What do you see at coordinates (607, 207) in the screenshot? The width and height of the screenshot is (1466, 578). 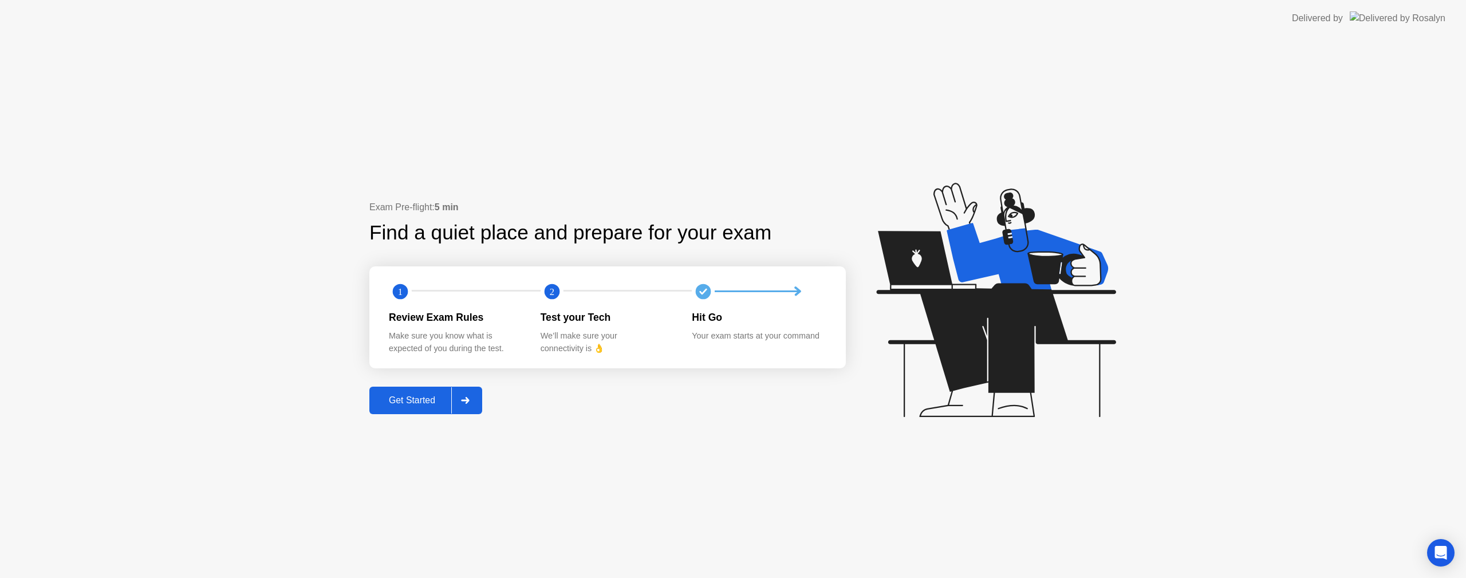 I see `div: Exam Pre-flight:` at bounding box center [607, 207].